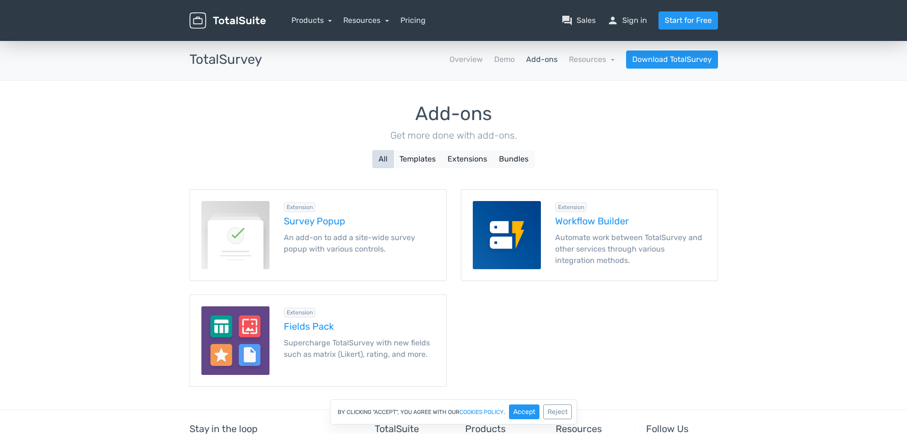 The width and height of the screenshot is (907, 434). Describe the element at coordinates (481, 412) in the screenshot. I see `a: cookies policy` at that location.